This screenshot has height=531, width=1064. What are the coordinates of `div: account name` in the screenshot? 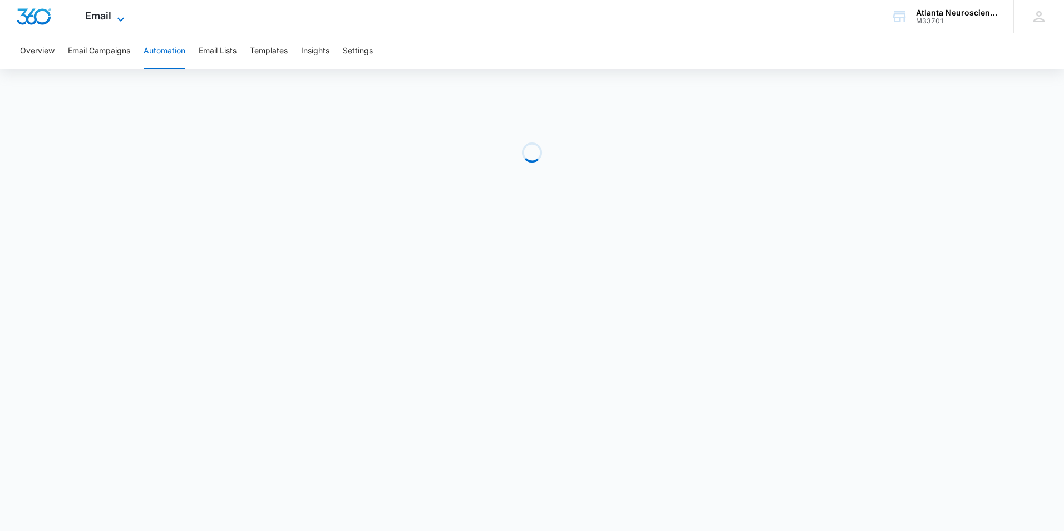 It's located at (957, 13).